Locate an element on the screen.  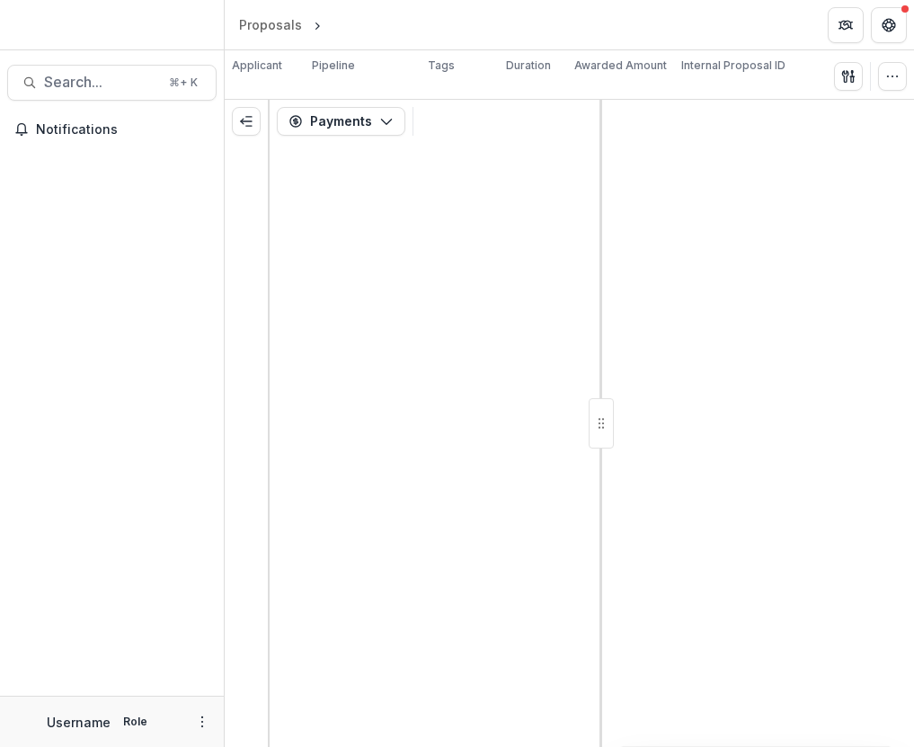
p: Tags is located at coordinates (441, 66).